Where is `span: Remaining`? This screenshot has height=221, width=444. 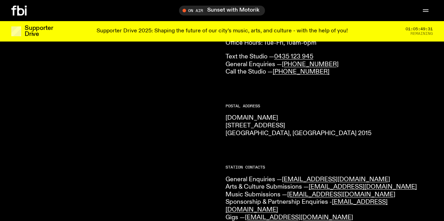
span: Remaining is located at coordinates (421, 33).